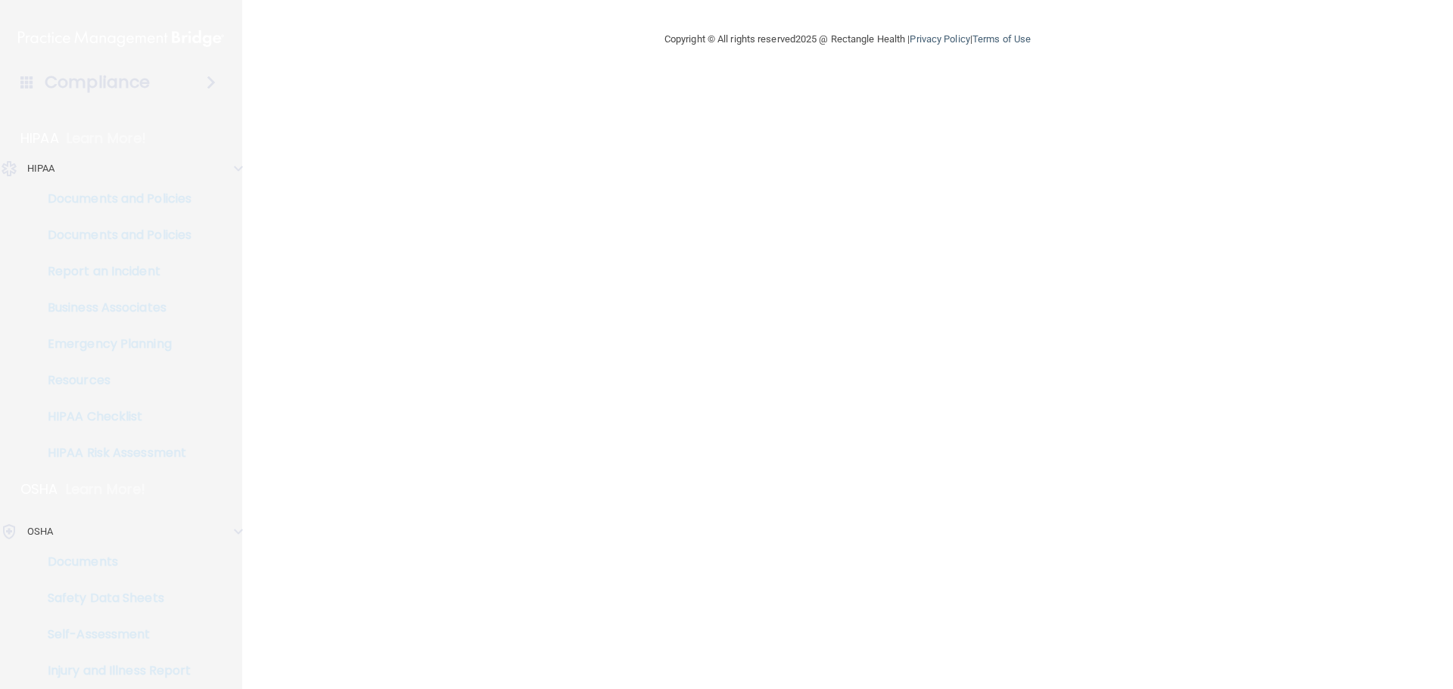  Describe the element at coordinates (113, 453) in the screenshot. I see `p: HIPAA Risk Assessment` at that location.